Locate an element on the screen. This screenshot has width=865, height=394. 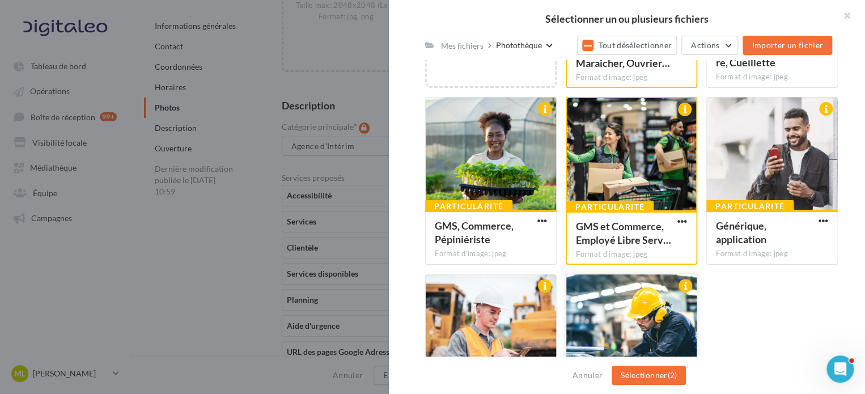
button: Actions is located at coordinates (710, 45).